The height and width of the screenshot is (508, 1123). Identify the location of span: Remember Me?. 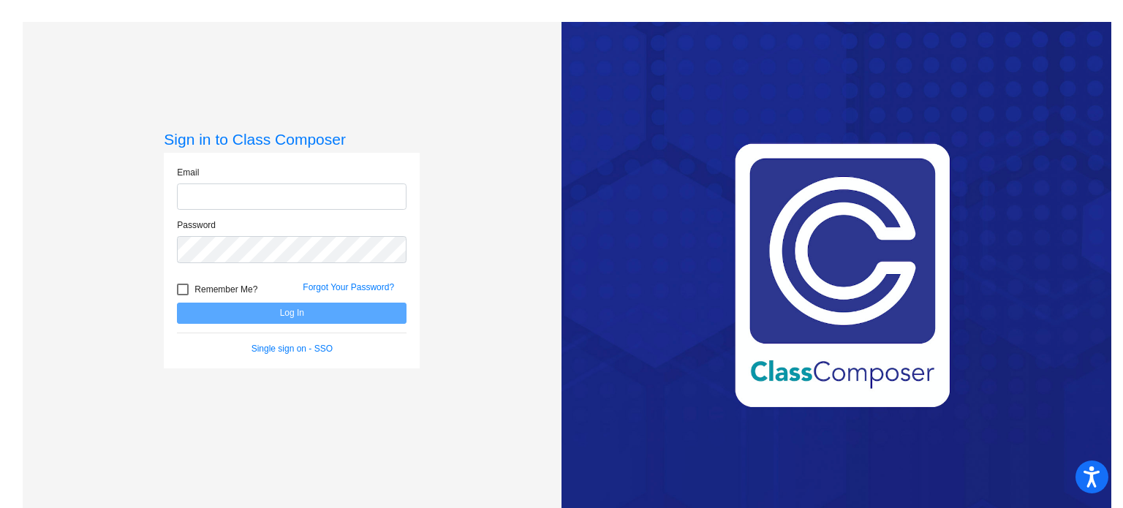
(226, 289).